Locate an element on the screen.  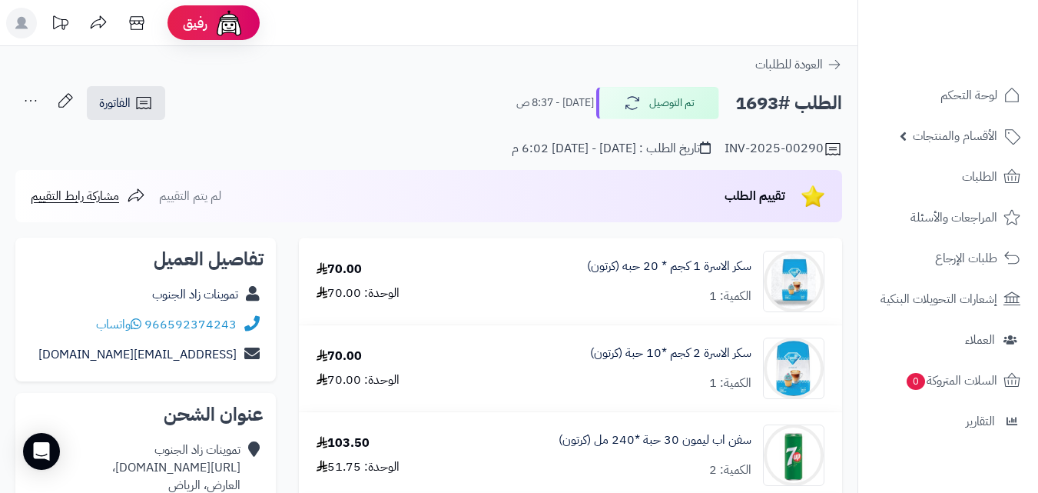
div: 103.50 is located at coordinates (343, 443).